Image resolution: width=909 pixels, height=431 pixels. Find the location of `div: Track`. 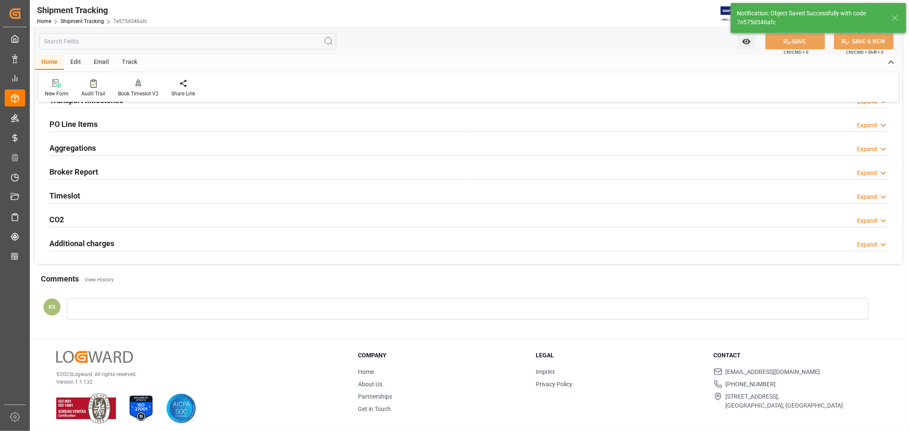

div: Track is located at coordinates (130, 63).